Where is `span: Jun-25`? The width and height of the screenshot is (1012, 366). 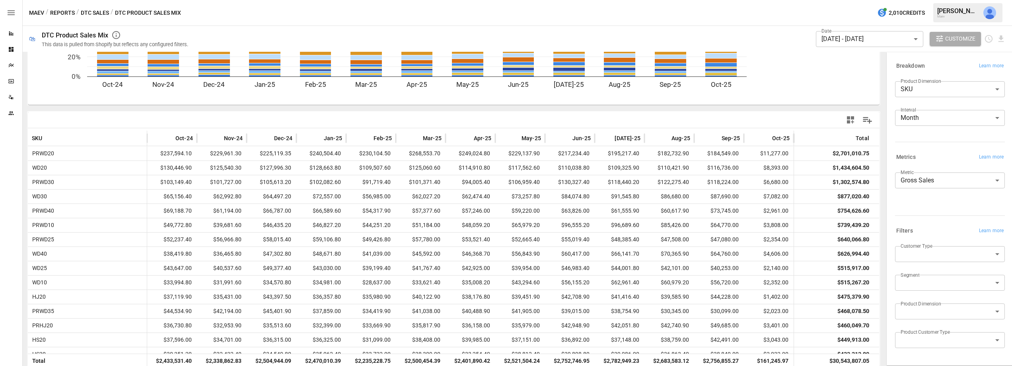
span: Jun-25 is located at coordinates (582, 138).